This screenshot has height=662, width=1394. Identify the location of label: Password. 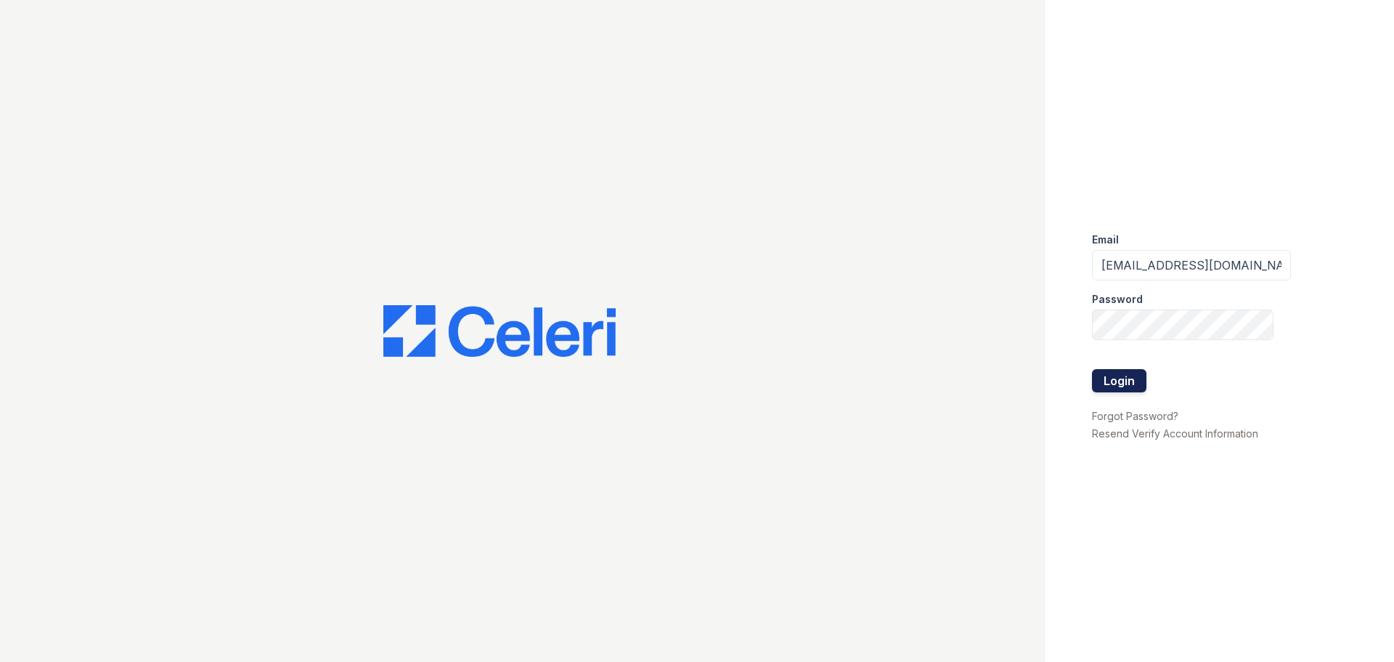
(1118, 299).